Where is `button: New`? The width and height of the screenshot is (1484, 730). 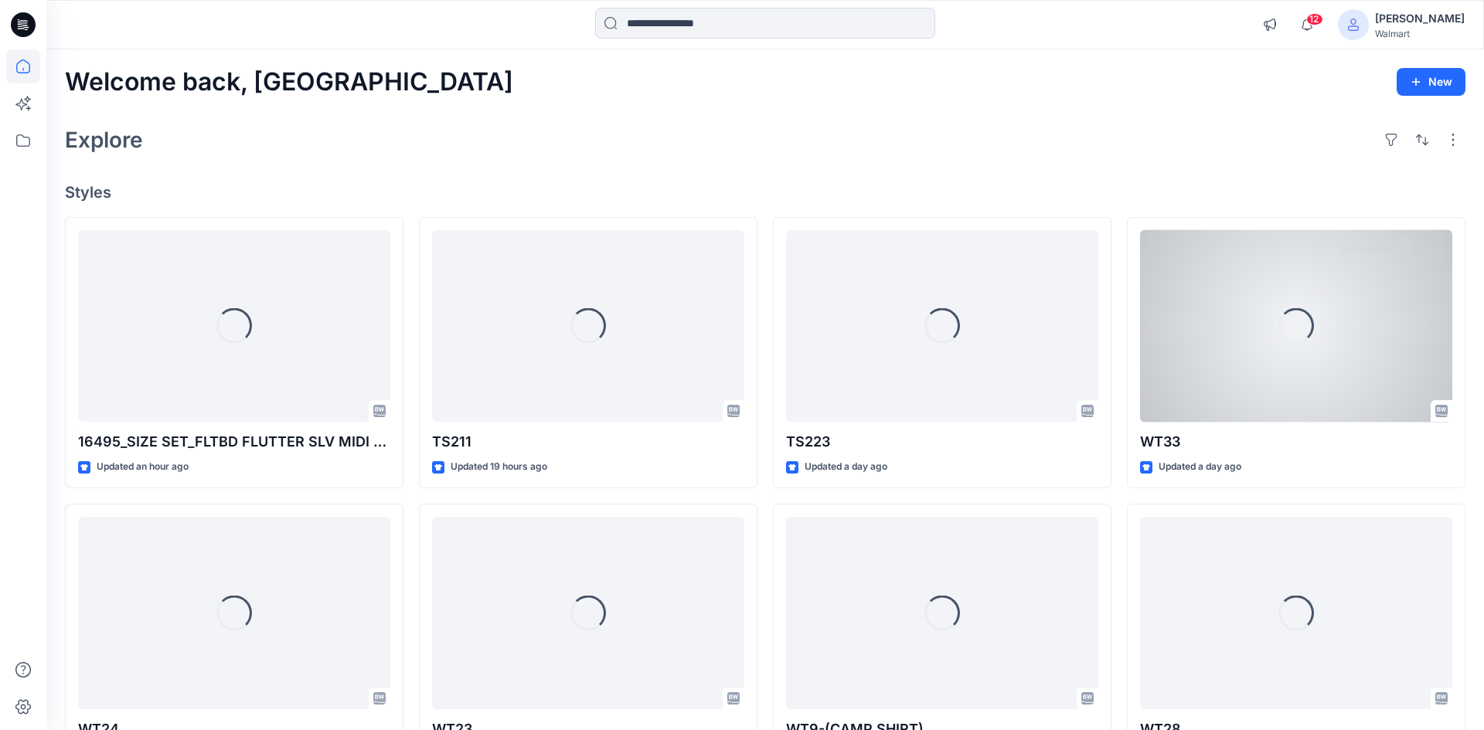 button: New is located at coordinates (1430, 82).